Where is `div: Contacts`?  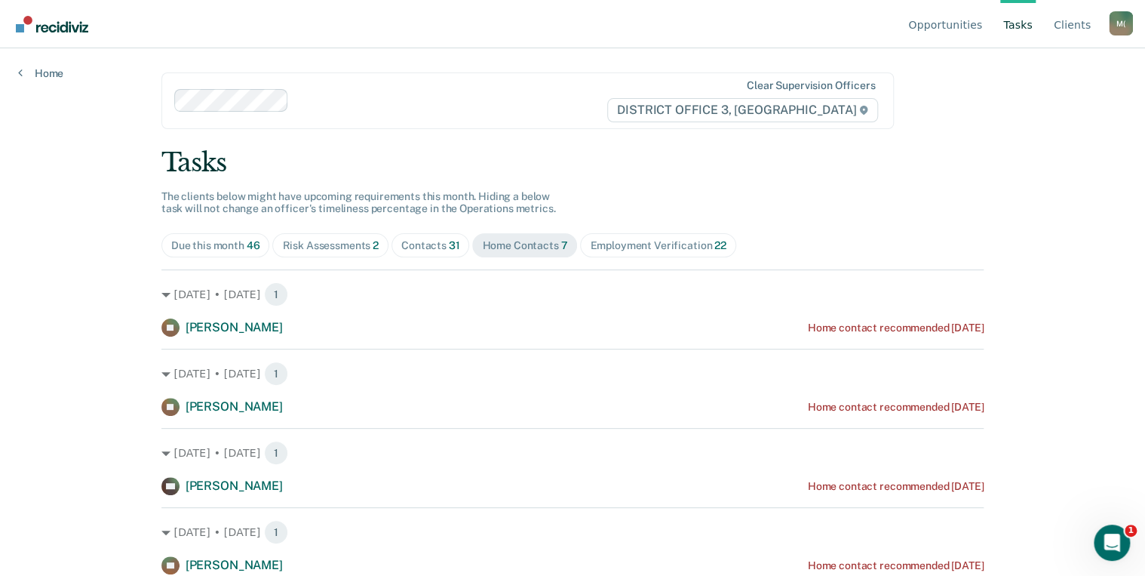
div: Contacts is located at coordinates (431, 245).